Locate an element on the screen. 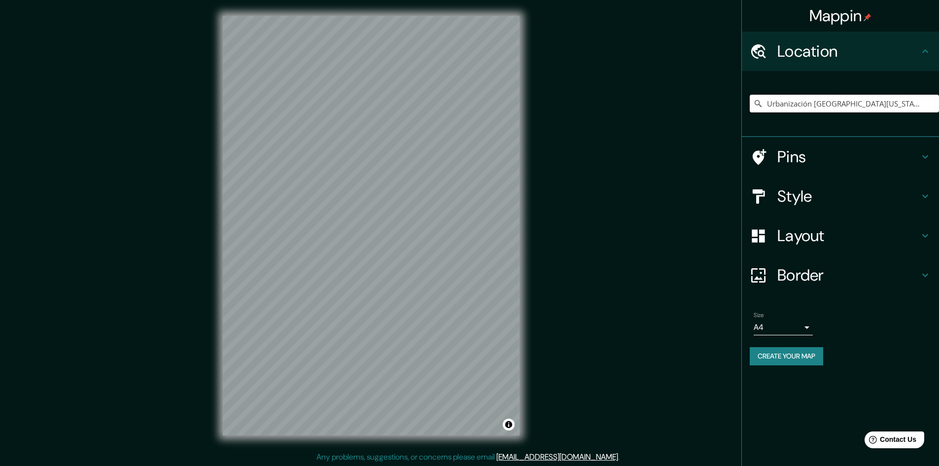 The width and height of the screenshot is (939, 466). h4: Pins is located at coordinates (848, 157).